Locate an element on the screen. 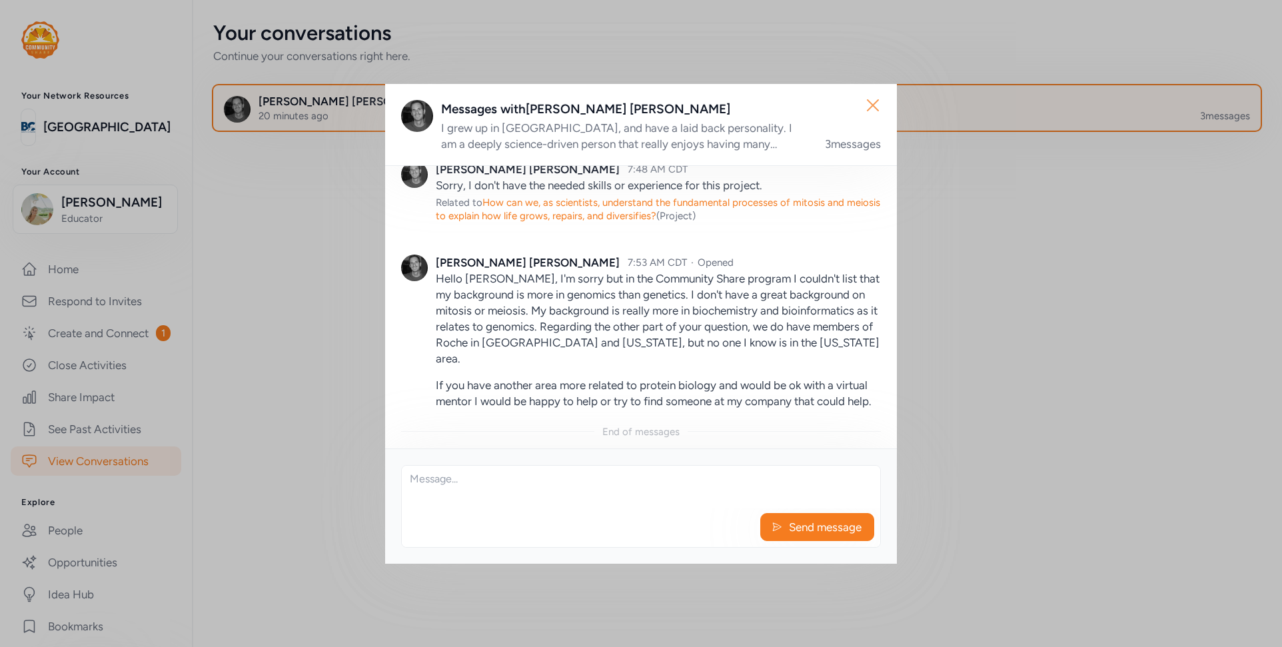 This screenshot has height=647, width=1282. span: Send message is located at coordinates (825, 527).